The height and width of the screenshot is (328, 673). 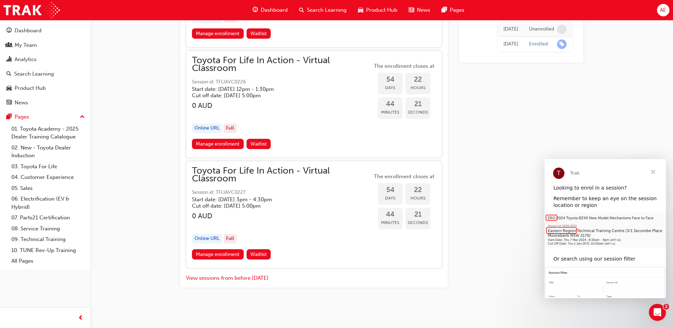 I want to click on span: Dashboard, so click(x=274, y=10).